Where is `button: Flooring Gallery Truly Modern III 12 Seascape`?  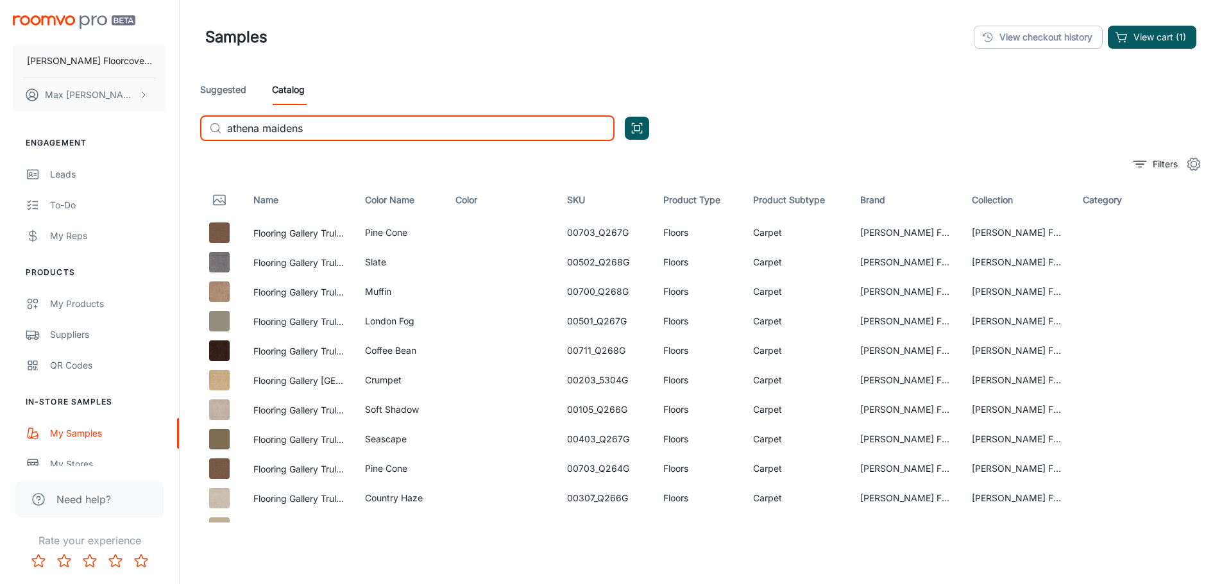
button: Flooring Gallery Truly Modern III 12 Seascape is located at coordinates (299, 440).